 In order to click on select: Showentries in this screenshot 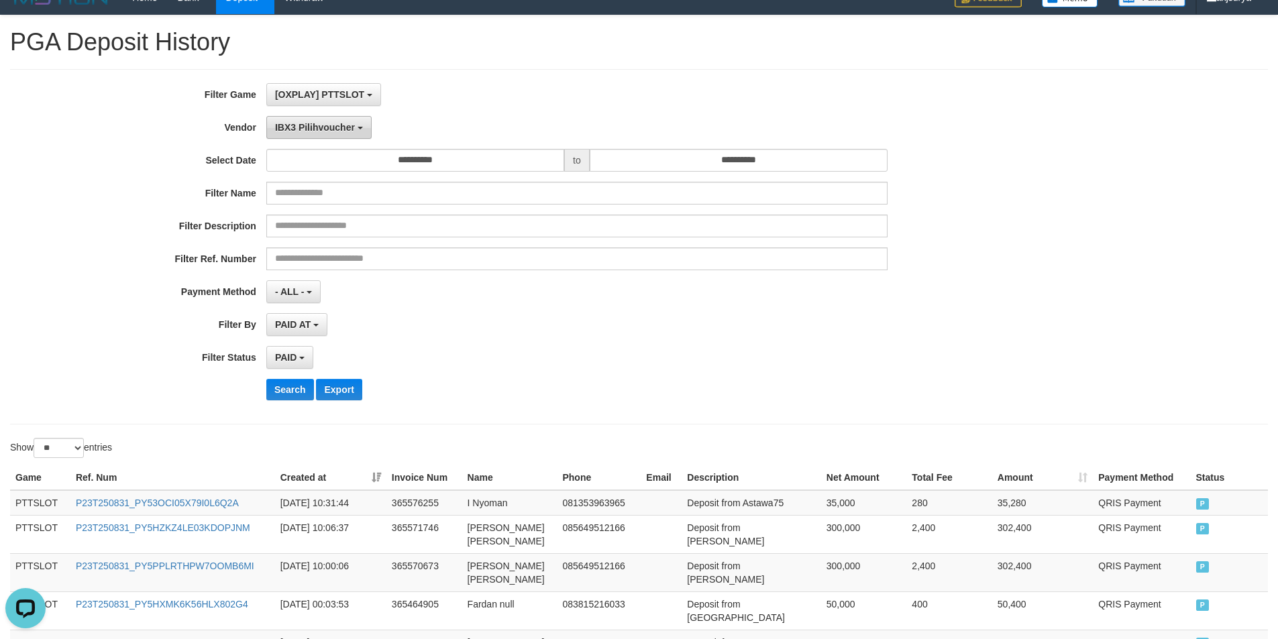, I will do `click(58, 448)`.